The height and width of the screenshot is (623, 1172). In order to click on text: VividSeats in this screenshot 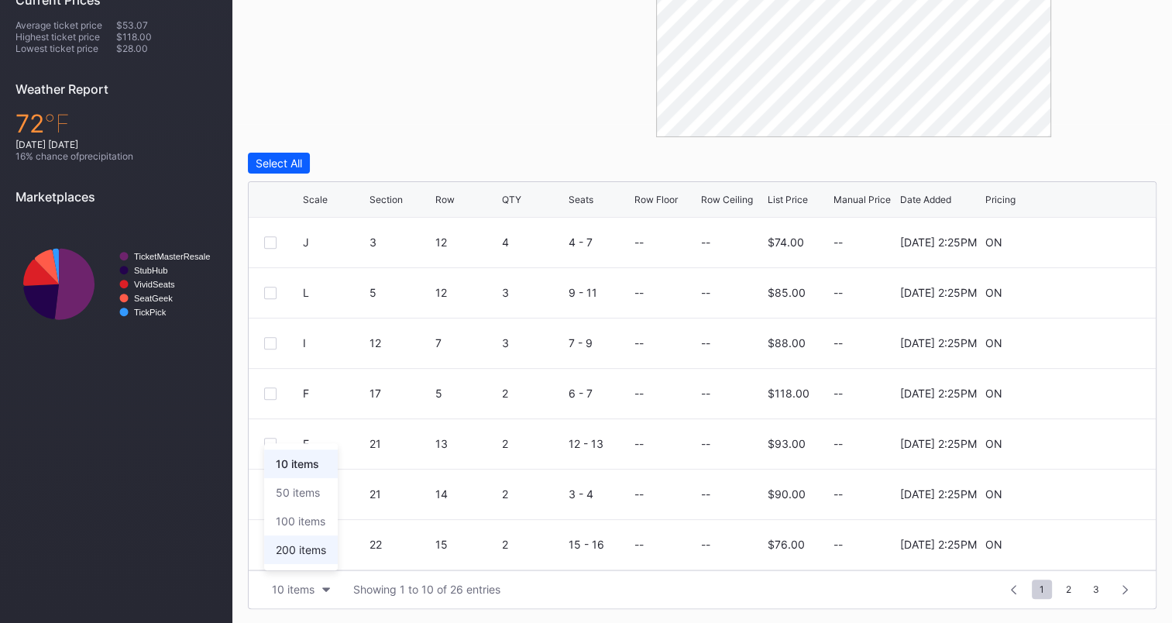, I will do `click(154, 284)`.